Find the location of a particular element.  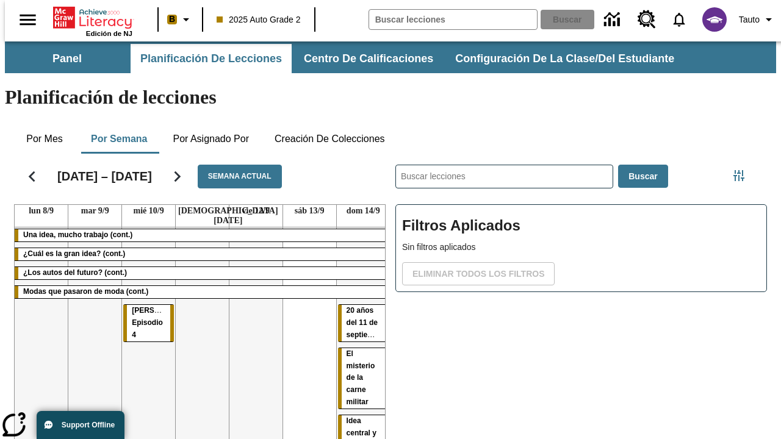

button: Buscar is located at coordinates (642, 176).